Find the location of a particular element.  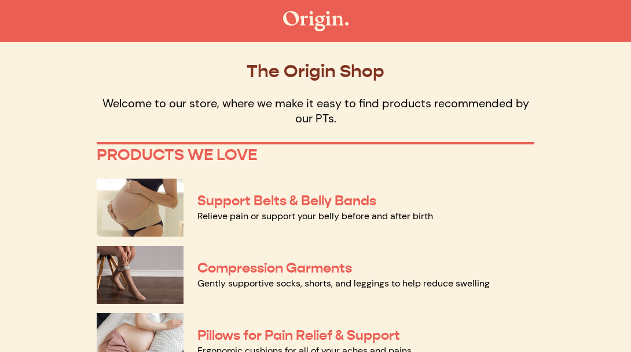

p: PRODUCTS WE LOVE is located at coordinates (316, 155).